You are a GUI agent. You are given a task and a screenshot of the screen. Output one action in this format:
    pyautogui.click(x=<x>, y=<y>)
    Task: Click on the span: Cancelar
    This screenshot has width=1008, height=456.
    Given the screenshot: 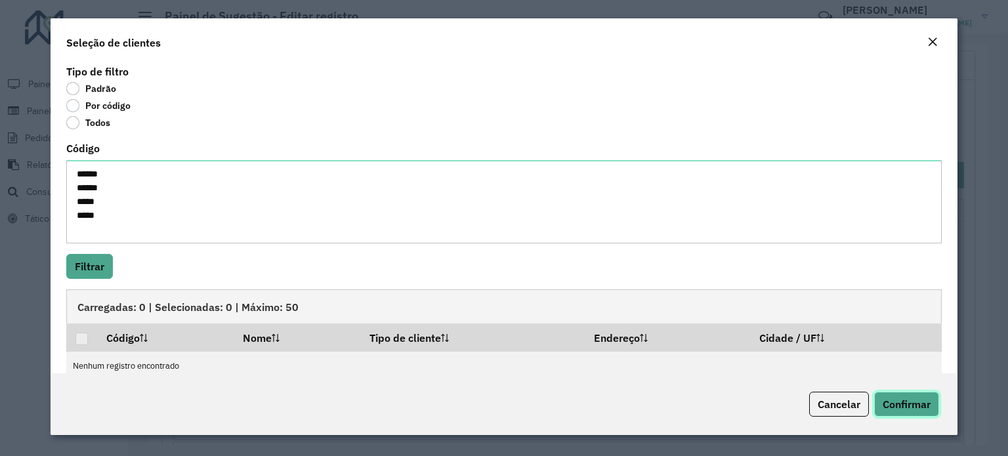 What is the action you would take?
    pyautogui.click(x=839, y=404)
    